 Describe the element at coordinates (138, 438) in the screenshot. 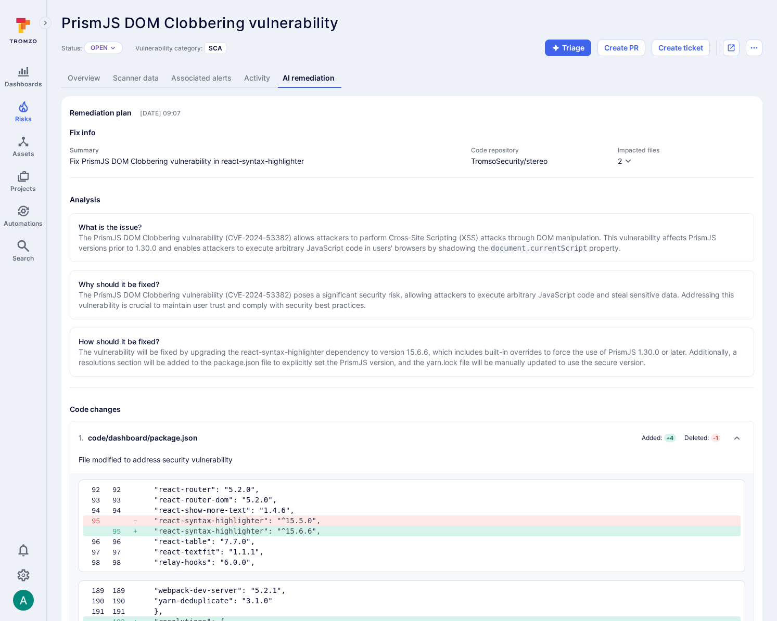

I see `div: code/dashboard/package.json` at that location.